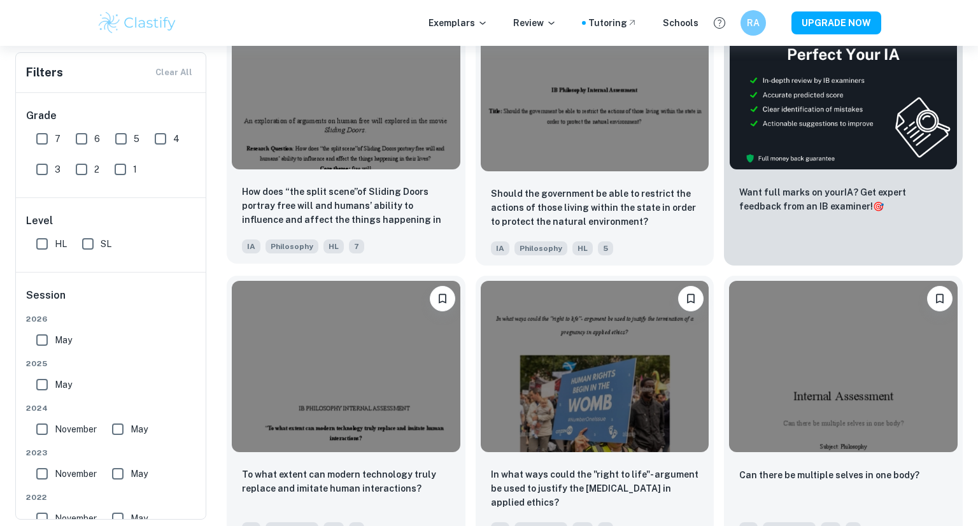 The image size is (978, 526). What do you see at coordinates (843, 366) in the screenshot?
I see `img: Philosophy IA example thumbnail: Can there be multiple selves in one body` at bounding box center [843, 366].